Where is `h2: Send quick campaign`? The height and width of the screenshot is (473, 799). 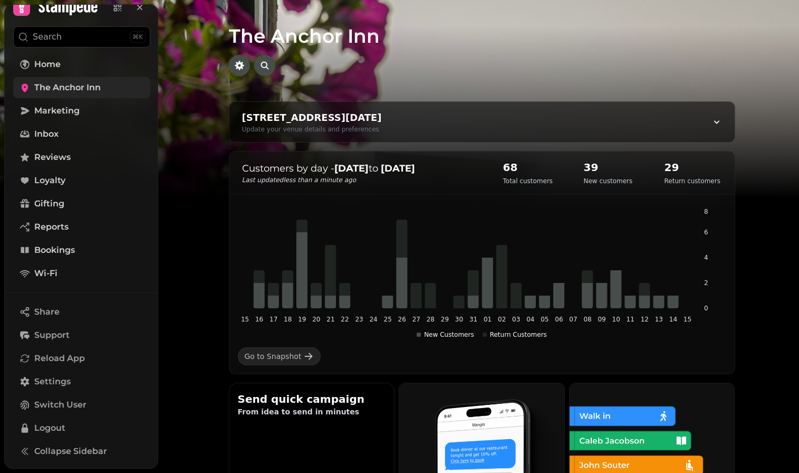
h2: Send quick campaign is located at coordinates (312, 399).